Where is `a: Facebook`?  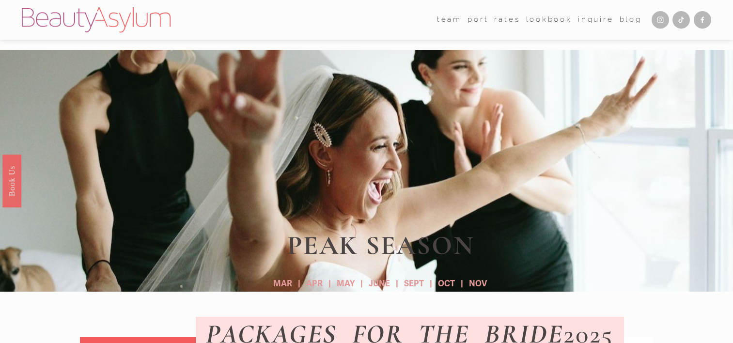
a: Facebook is located at coordinates (703, 20).